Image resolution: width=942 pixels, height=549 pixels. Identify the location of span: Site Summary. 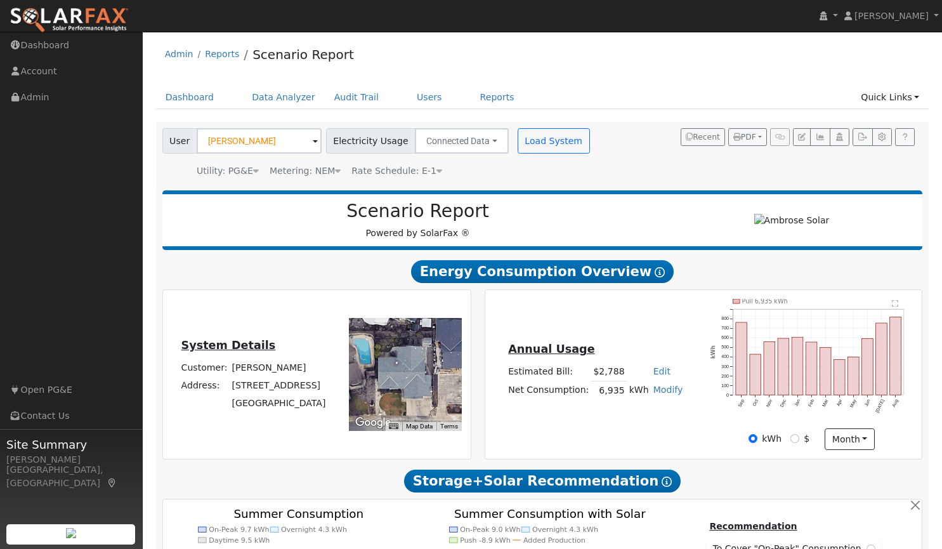
(71, 444).